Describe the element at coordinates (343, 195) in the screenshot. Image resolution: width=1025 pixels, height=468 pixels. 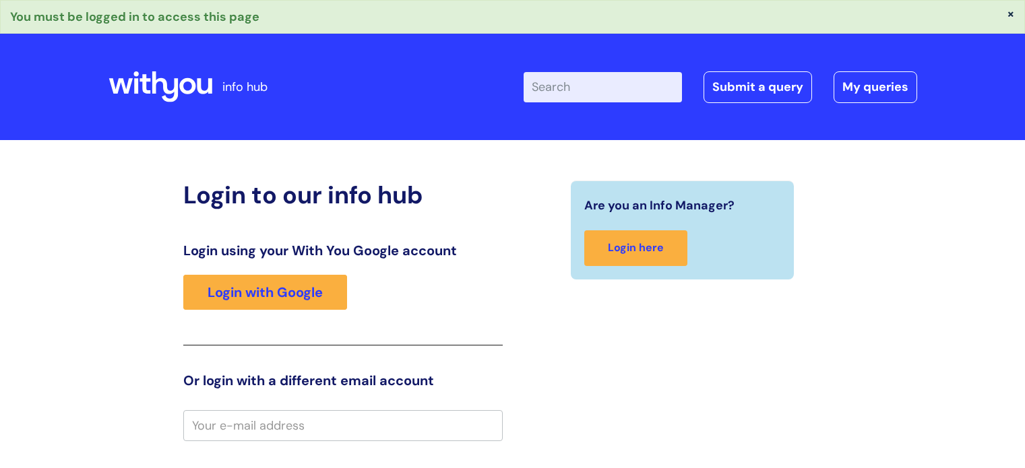
I see `h2: Login to our info hub` at that location.